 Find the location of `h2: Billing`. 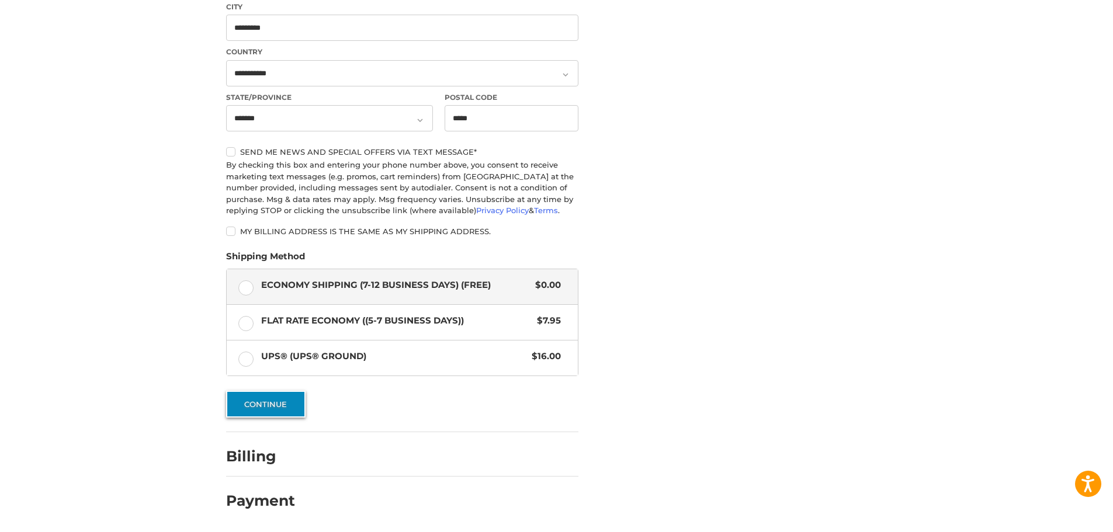

h2: Billing is located at coordinates (260, 456).